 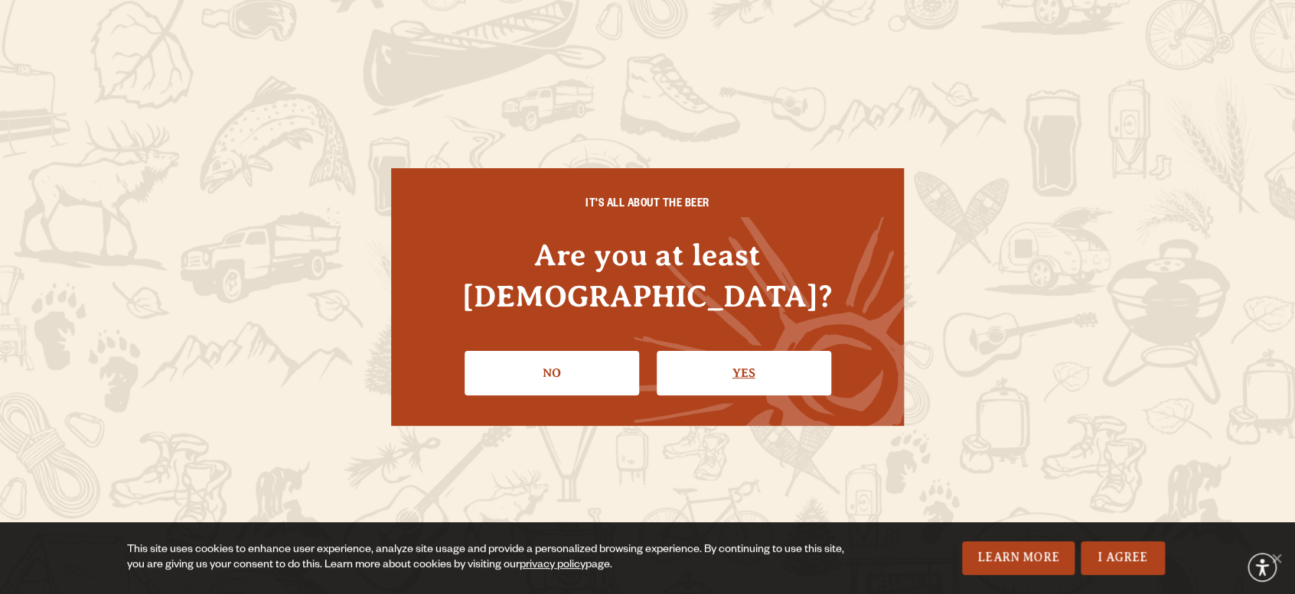 What do you see at coordinates (492, 559) in the screenshot?
I see `div: This site uses cookies to enhance user experience, analyze site usage and provide a personalized ...` at bounding box center [492, 559].